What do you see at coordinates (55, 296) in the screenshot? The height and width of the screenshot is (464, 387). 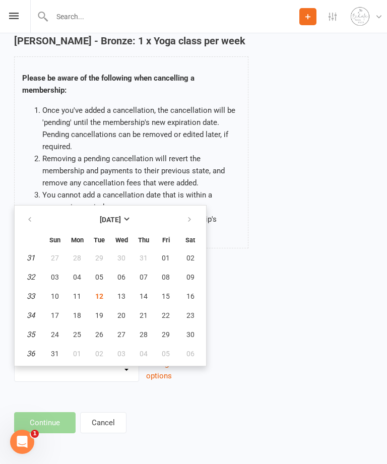 I see `span: 10` at bounding box center [55, 296].